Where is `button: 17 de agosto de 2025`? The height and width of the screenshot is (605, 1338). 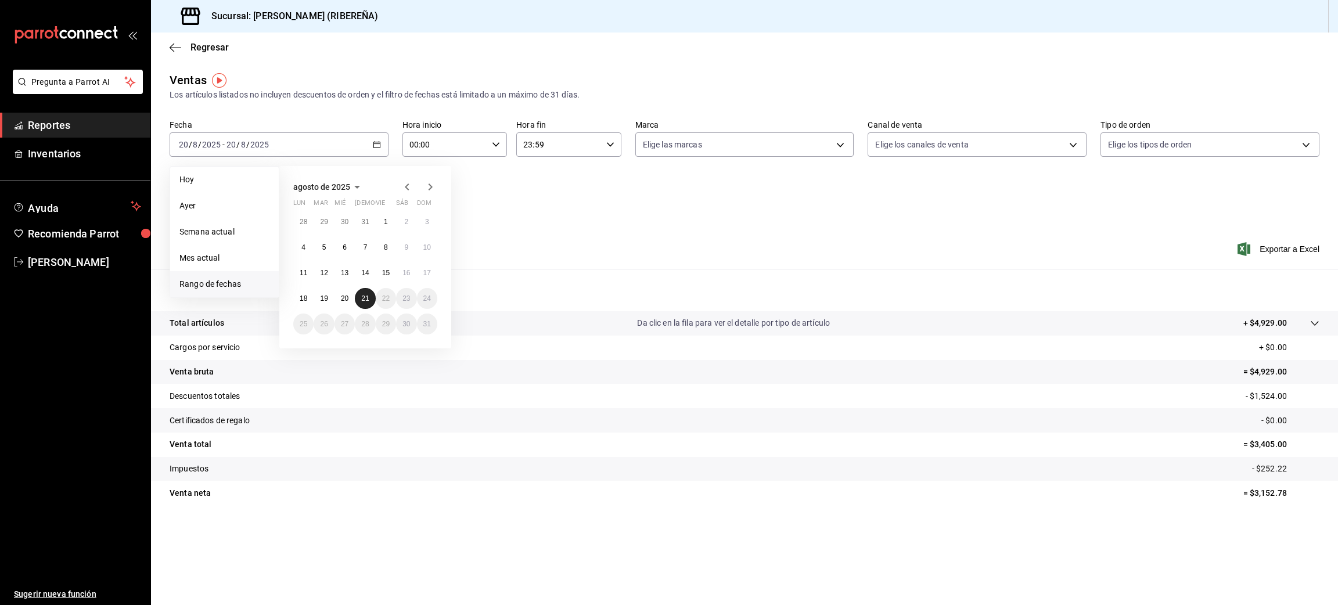
button: 17 de agosto de 2025 is located at coordinates (427, 273).